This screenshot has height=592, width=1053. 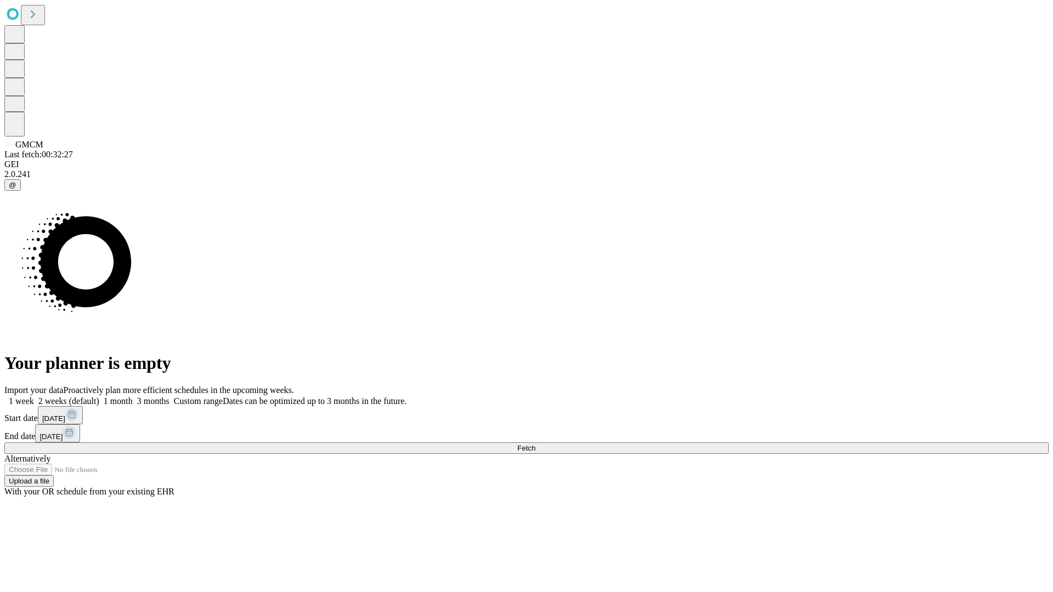 I want to click on span: Alternatively, so click(x=27, y=459).